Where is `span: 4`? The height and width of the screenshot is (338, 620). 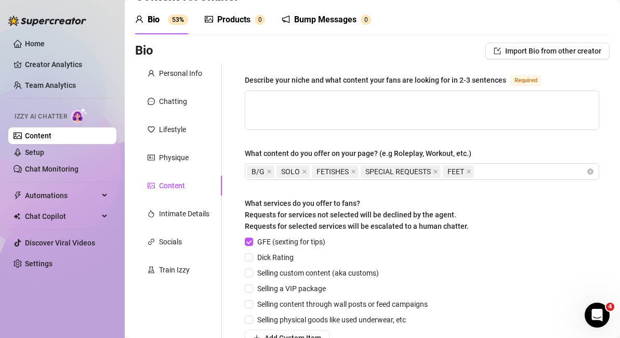
span: 4 is located at coordinates (610, 307).